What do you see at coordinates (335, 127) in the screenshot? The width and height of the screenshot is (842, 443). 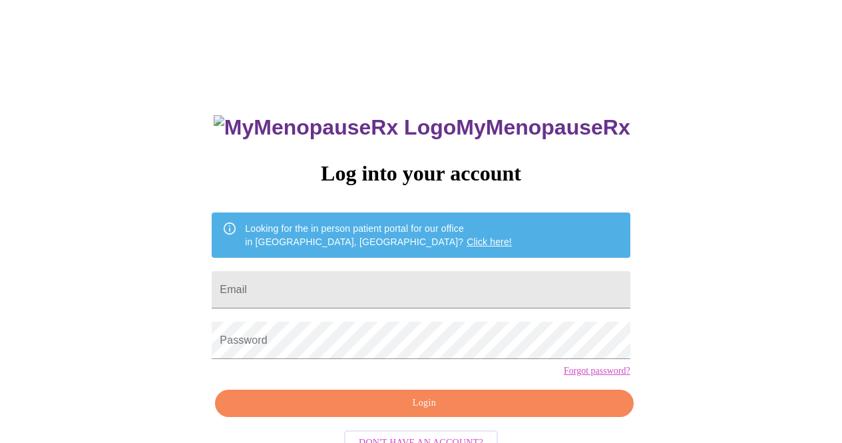 I see `img: MyMenopauseRx Logo` at bounding box center [335, 127].